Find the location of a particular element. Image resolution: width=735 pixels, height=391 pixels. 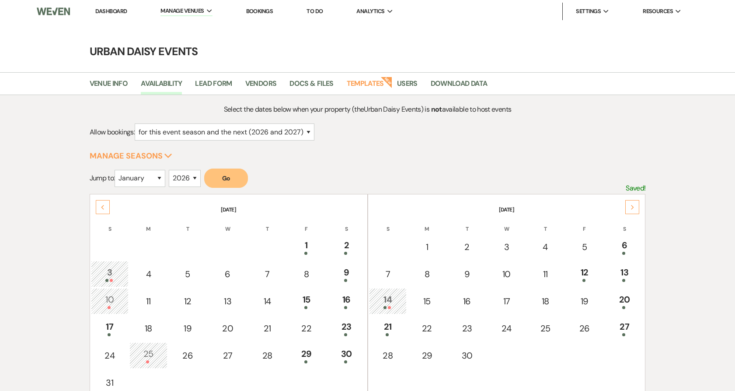

span: Jump to: is located at coordinates (102, 178).